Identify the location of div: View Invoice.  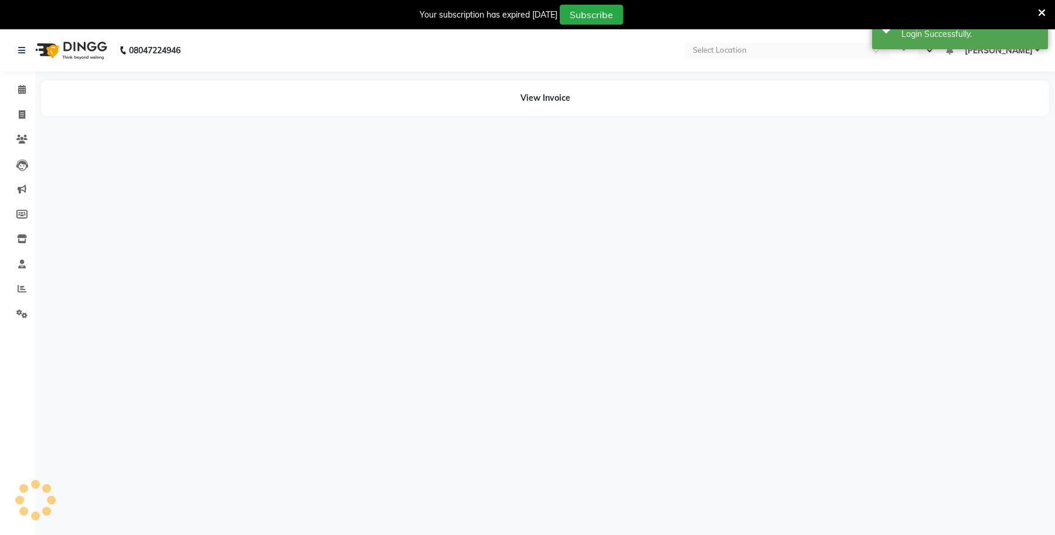
(545, 98).